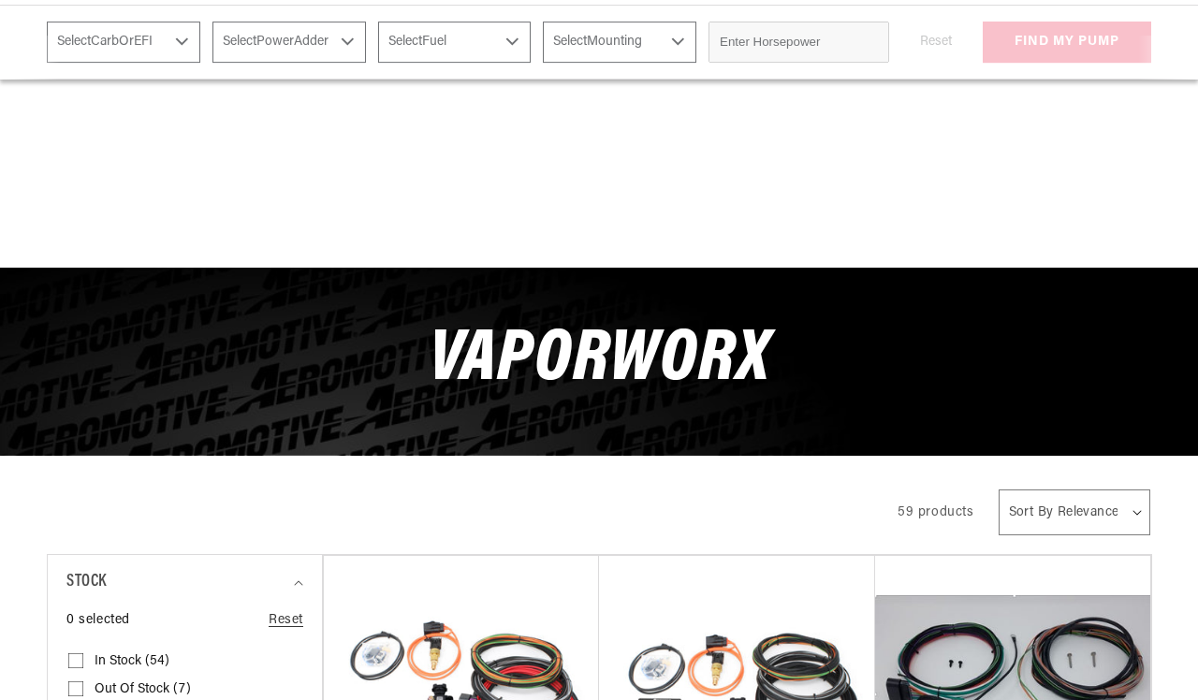 The height and width of the screenshot is (700, 1198). What do you see at coordinates (98, 620) in the screenshot?
I see `span: 0 selected` at bounding box center [98, 620].